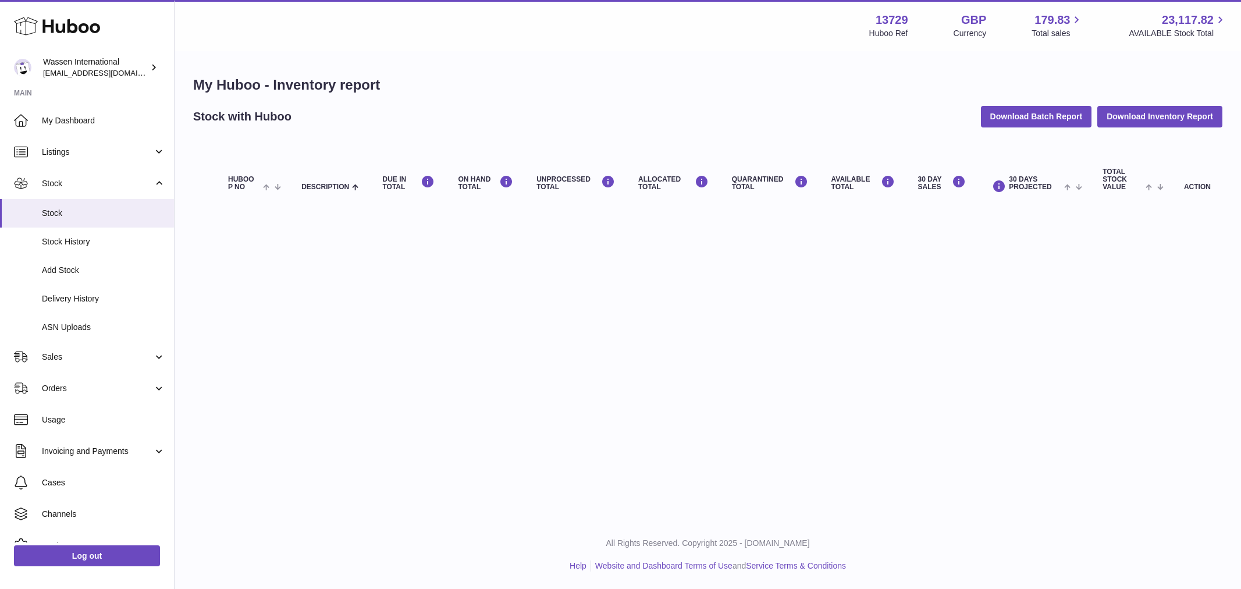 This screenshot has height=589, width=1241. What do you see at coordinates (578, 565) in the screenshot?
I see `a: Help` at bounding box center [578, 565].